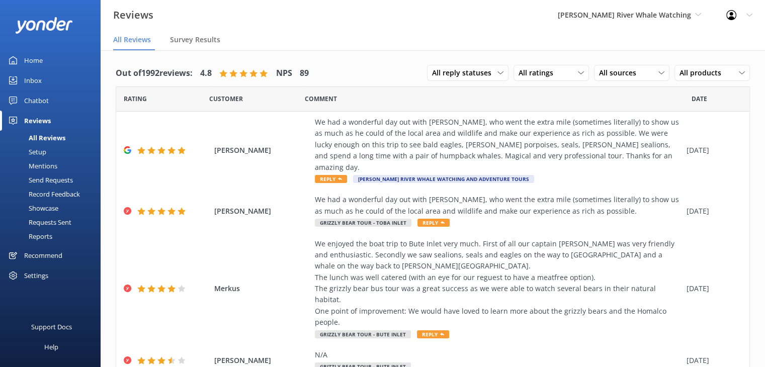  I want to click on span: All products, so click(703, 73).